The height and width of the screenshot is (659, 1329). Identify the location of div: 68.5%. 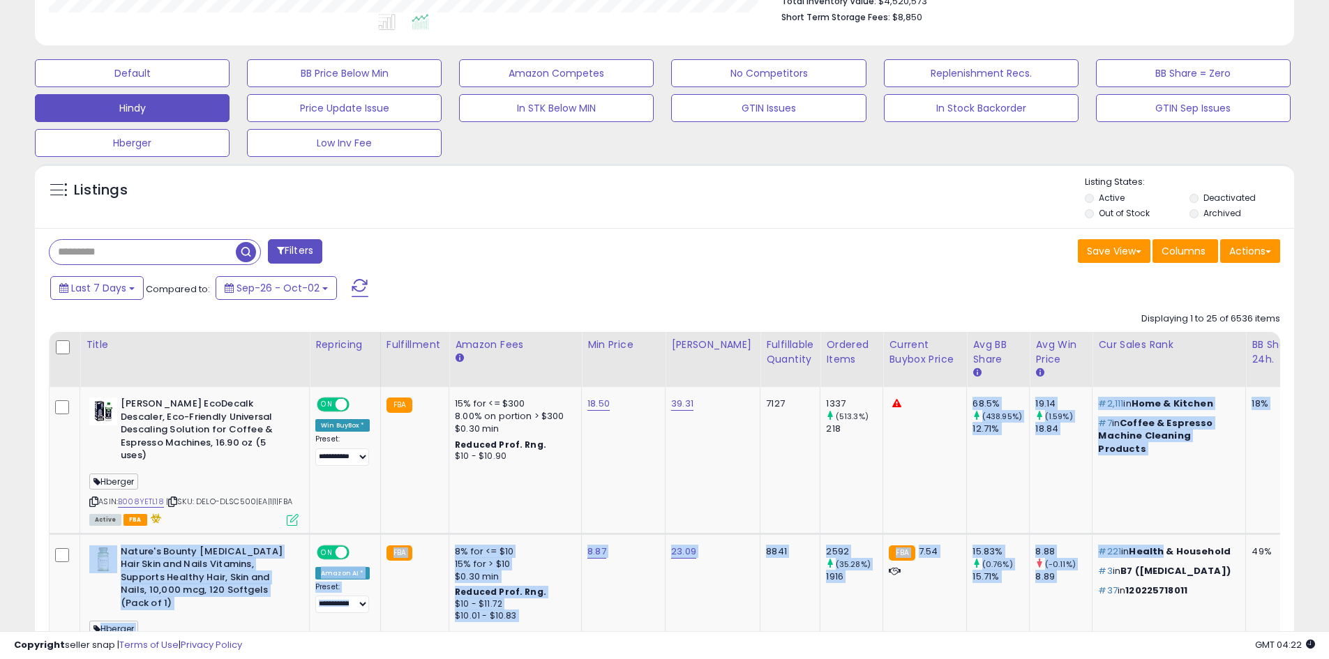
(1001, 404).